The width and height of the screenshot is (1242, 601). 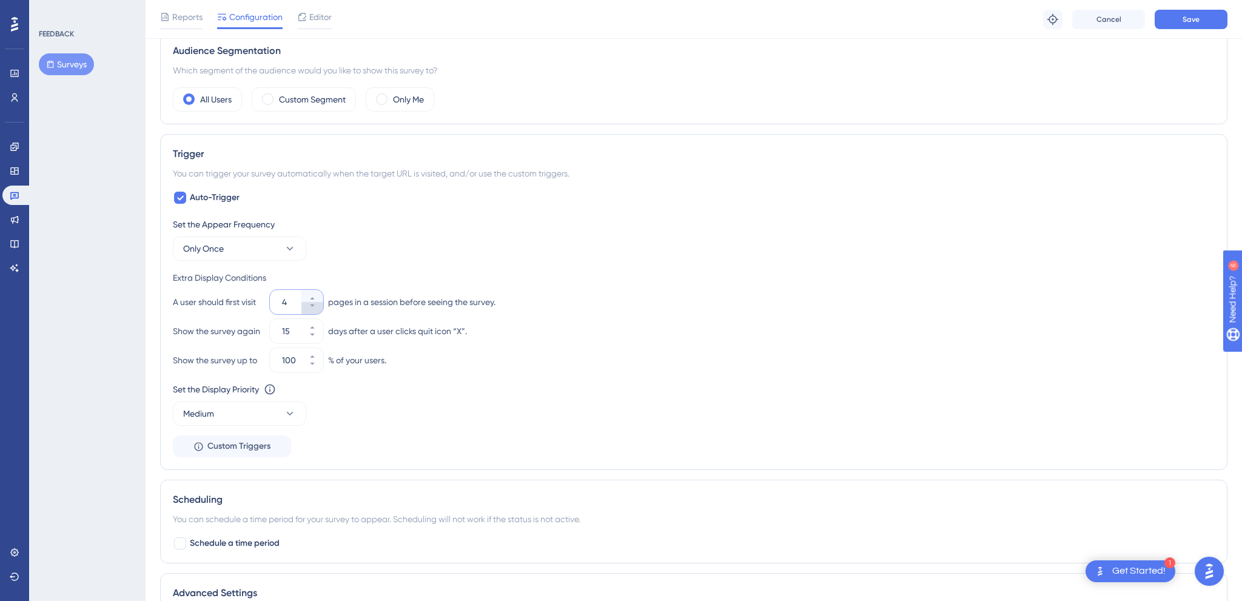 What do you see at coordinates (694, 154) in the screenshot?
I see `div: Trigger` at bounding box center [694, 154].